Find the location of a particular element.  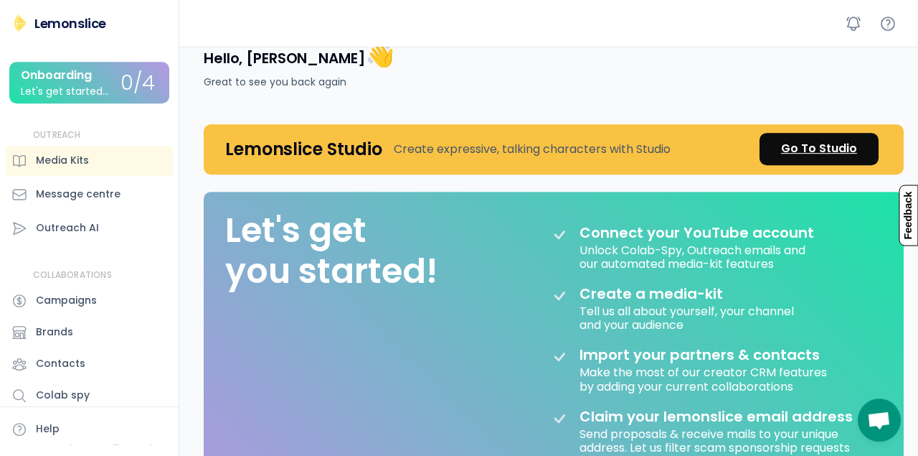

div: Import your partners & contacts is located at coordinates (700, 354).